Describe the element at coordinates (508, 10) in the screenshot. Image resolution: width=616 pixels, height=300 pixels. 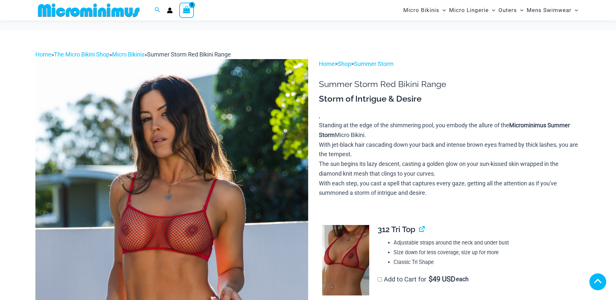
I see `span: Outers` at that location.